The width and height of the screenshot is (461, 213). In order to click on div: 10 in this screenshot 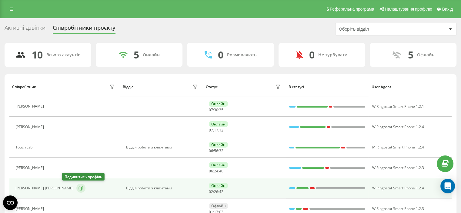, I will do `click(37, 55)`.